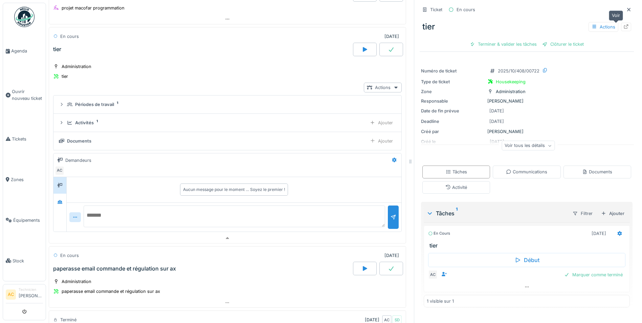 Image resolution: width=642 pixels, height=323 pixels. Describe the element at coordinates (518, 71) in the screenshot. I see `div: 2025/10/408/00722` at that location.